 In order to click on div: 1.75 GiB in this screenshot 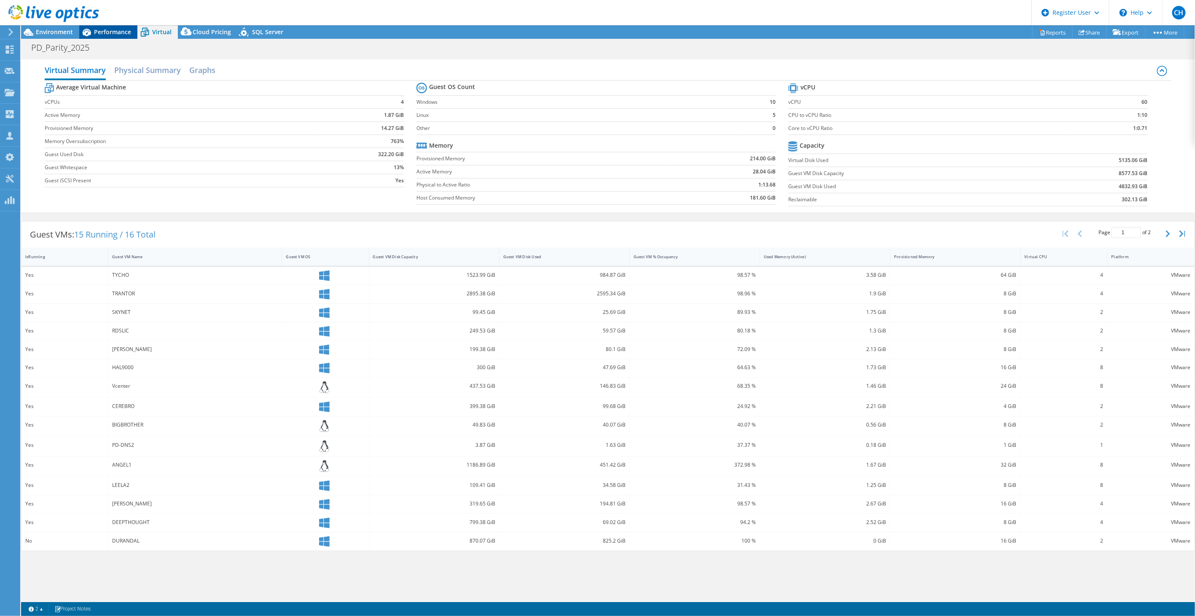, I will do `click(825, 312)`.